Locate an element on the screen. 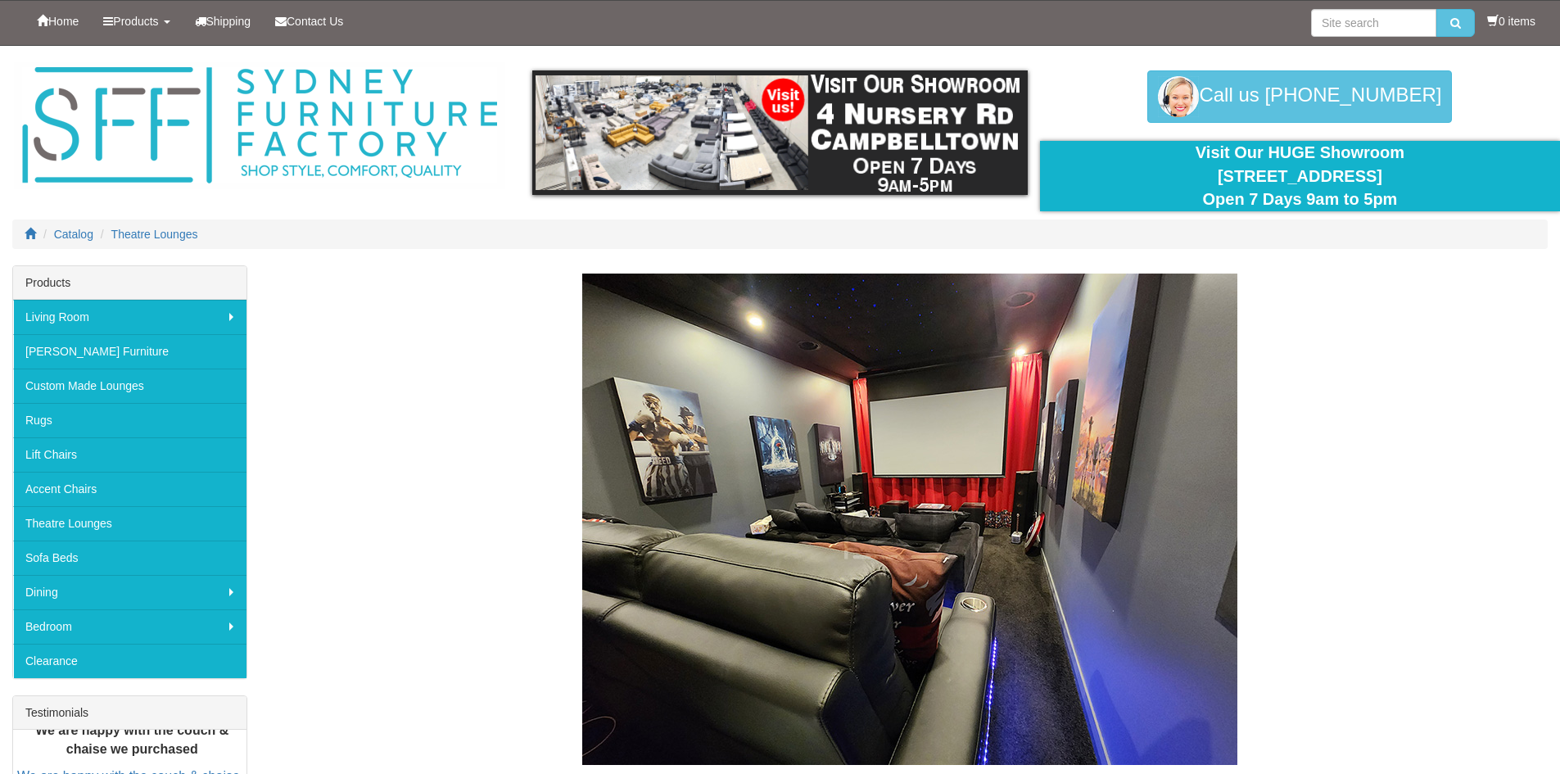  span: Shipping is located at coordinates (228, 21).